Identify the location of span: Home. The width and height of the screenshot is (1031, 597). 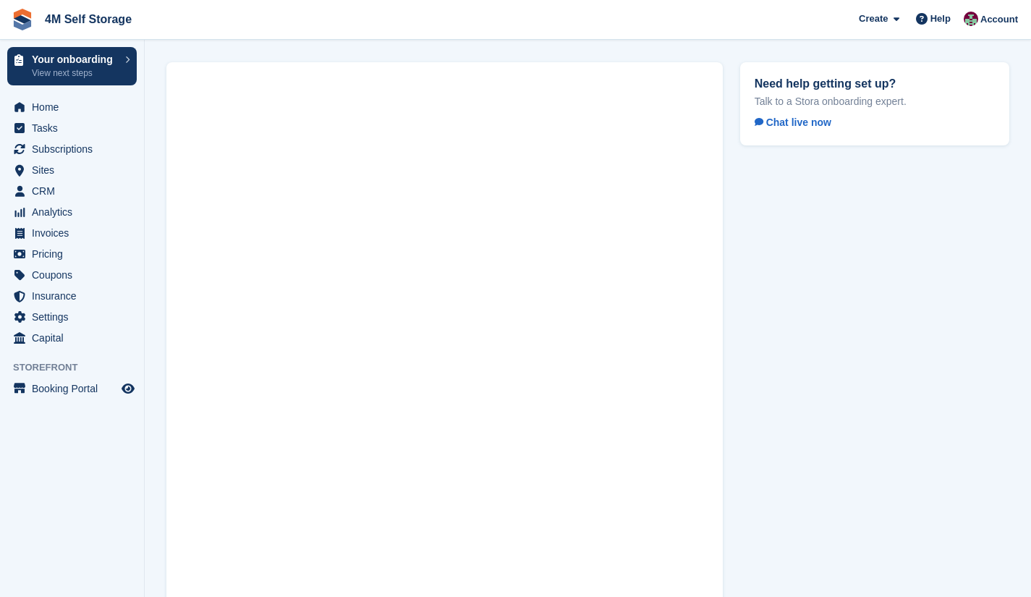
(75, 107).